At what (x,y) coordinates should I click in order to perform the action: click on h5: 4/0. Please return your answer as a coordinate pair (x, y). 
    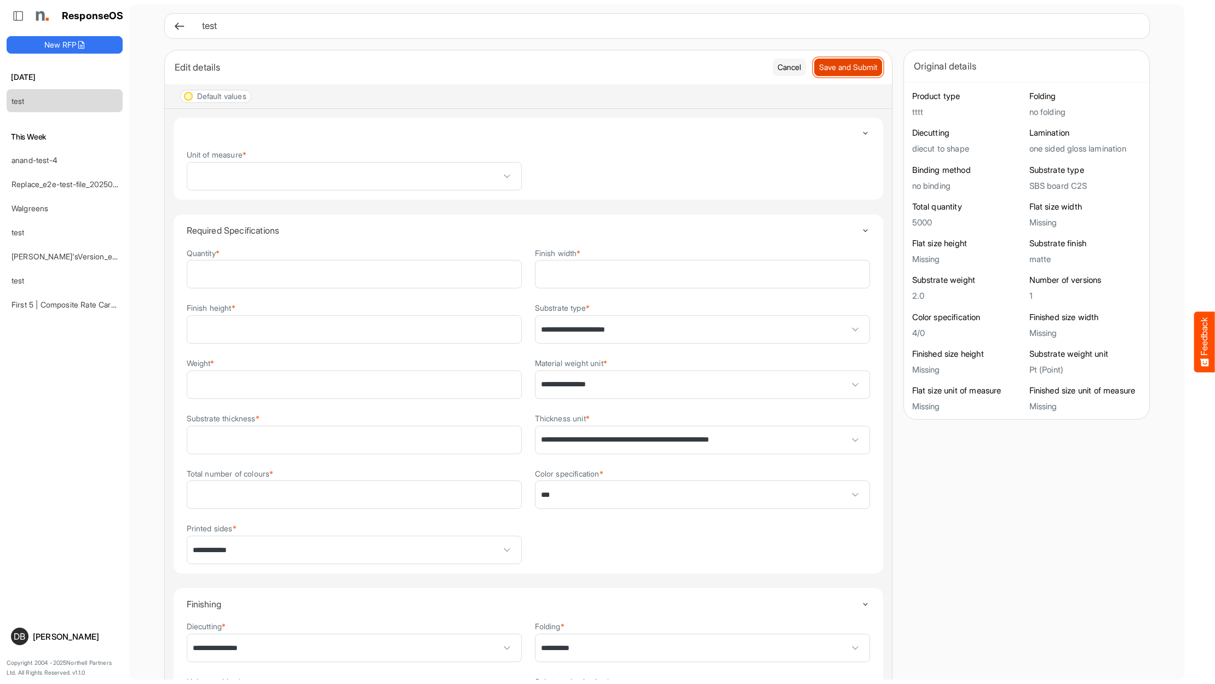
    Looking at the image, I should click on (968, 333).